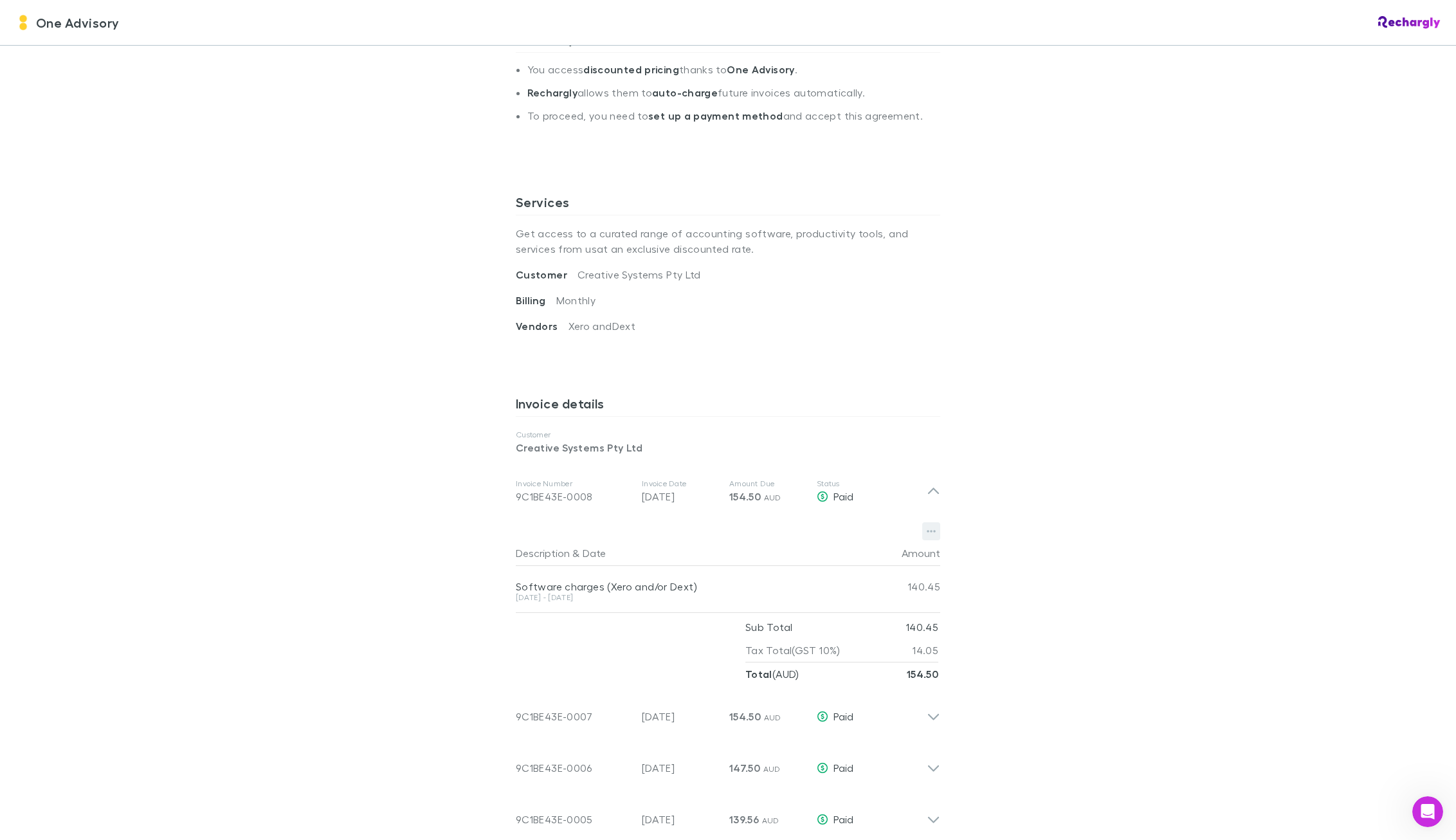  I want to click on div: 9C1BE43E-0006, so click(574, 768).